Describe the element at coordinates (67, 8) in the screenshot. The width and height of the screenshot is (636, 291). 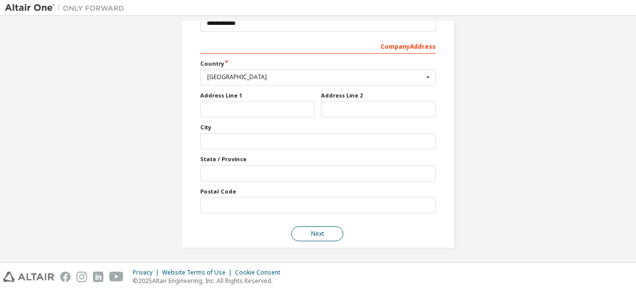
I see `img: Altair One` at that location.